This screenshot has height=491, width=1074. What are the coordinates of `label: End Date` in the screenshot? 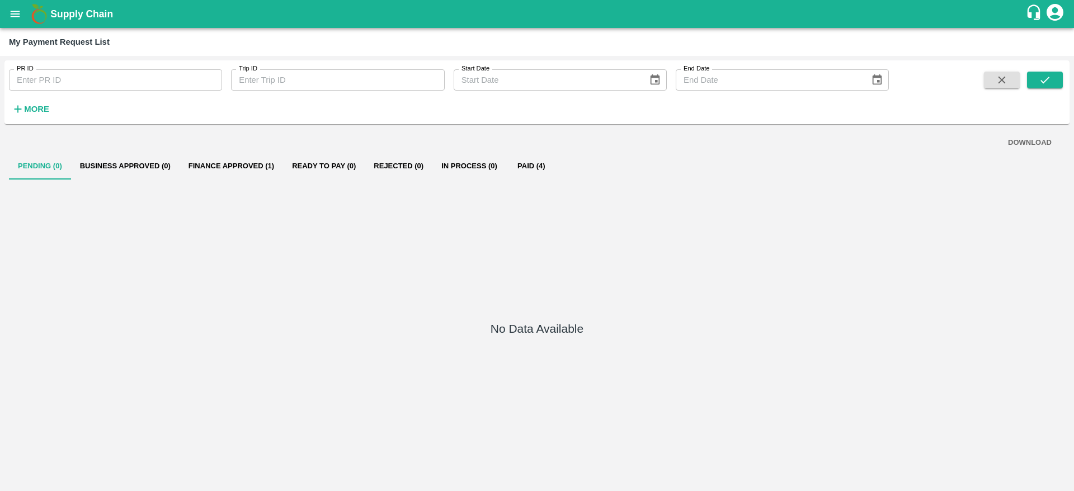 It's located at (696, 69).